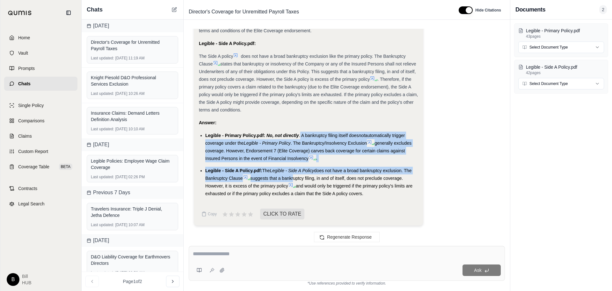 The width and height of the screenshot is (612, 291). Describe the element at coordinates (31, 121) in the screenshot. I see `span: Comparisons` at that location.